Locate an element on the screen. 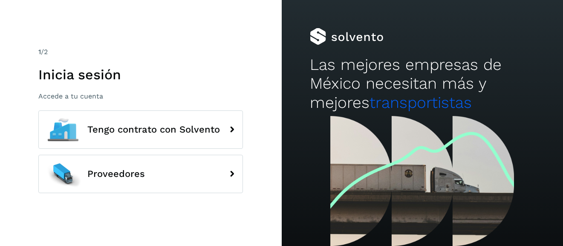 This screenshot has width=563, height=246. button: Tengo contrato con Solvento is located at coordinates (141, 130).